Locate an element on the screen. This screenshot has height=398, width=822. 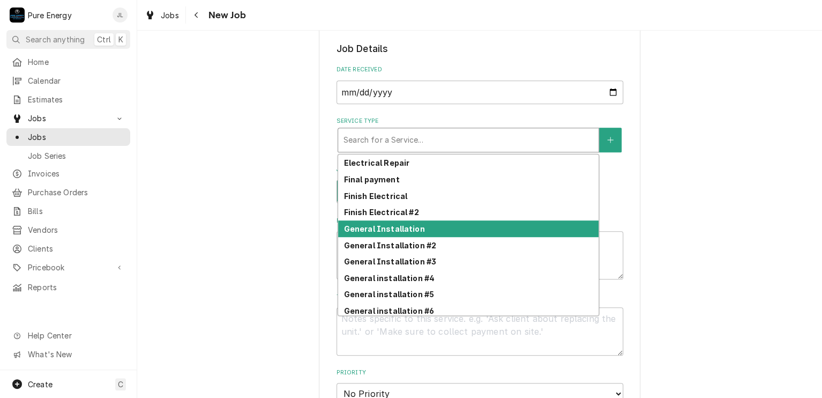
legend: Job Details is located at coordinates (480, 49).